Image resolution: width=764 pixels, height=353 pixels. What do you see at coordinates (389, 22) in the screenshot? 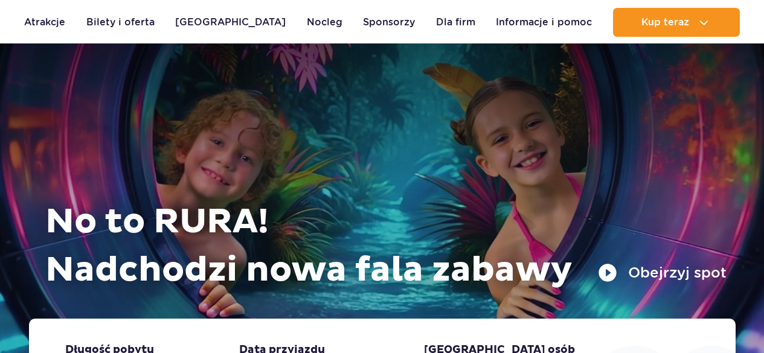
I see `a: Sponsorzy` at bounding box center [389, 22].